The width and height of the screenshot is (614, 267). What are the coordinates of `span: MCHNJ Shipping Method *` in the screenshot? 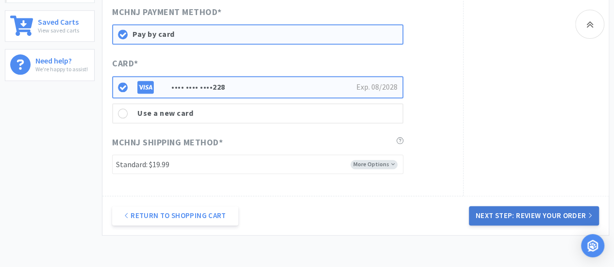 It's located at (167, 143).